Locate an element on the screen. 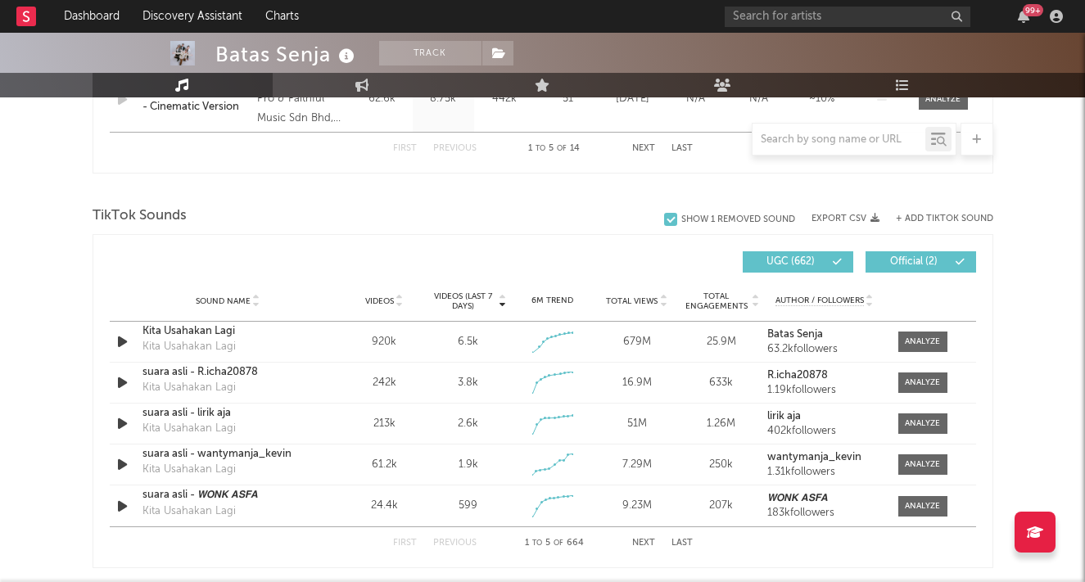 The height and width of the screenshot is (582, 1085). div: 3.8k is located at coordinates (468, 383).